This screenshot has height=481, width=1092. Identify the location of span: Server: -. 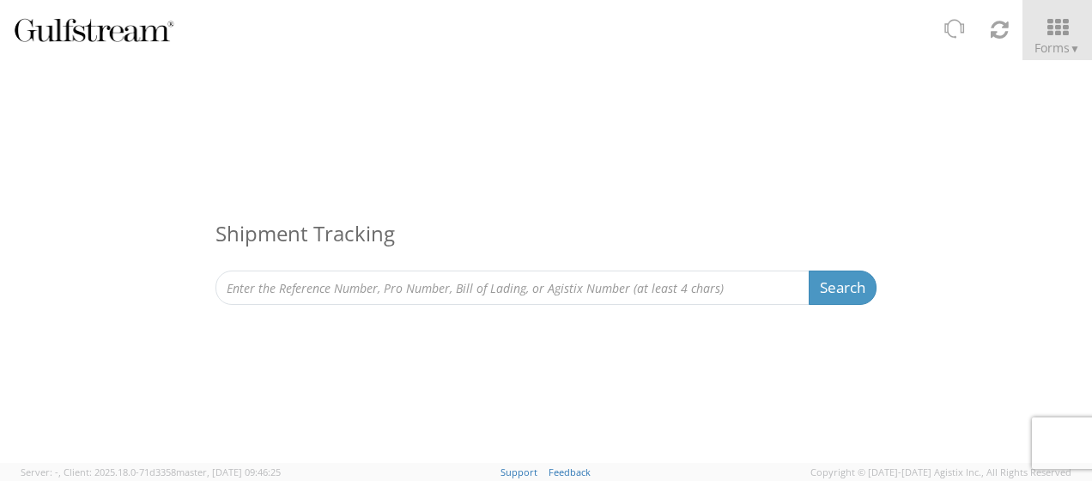
(40, 471).